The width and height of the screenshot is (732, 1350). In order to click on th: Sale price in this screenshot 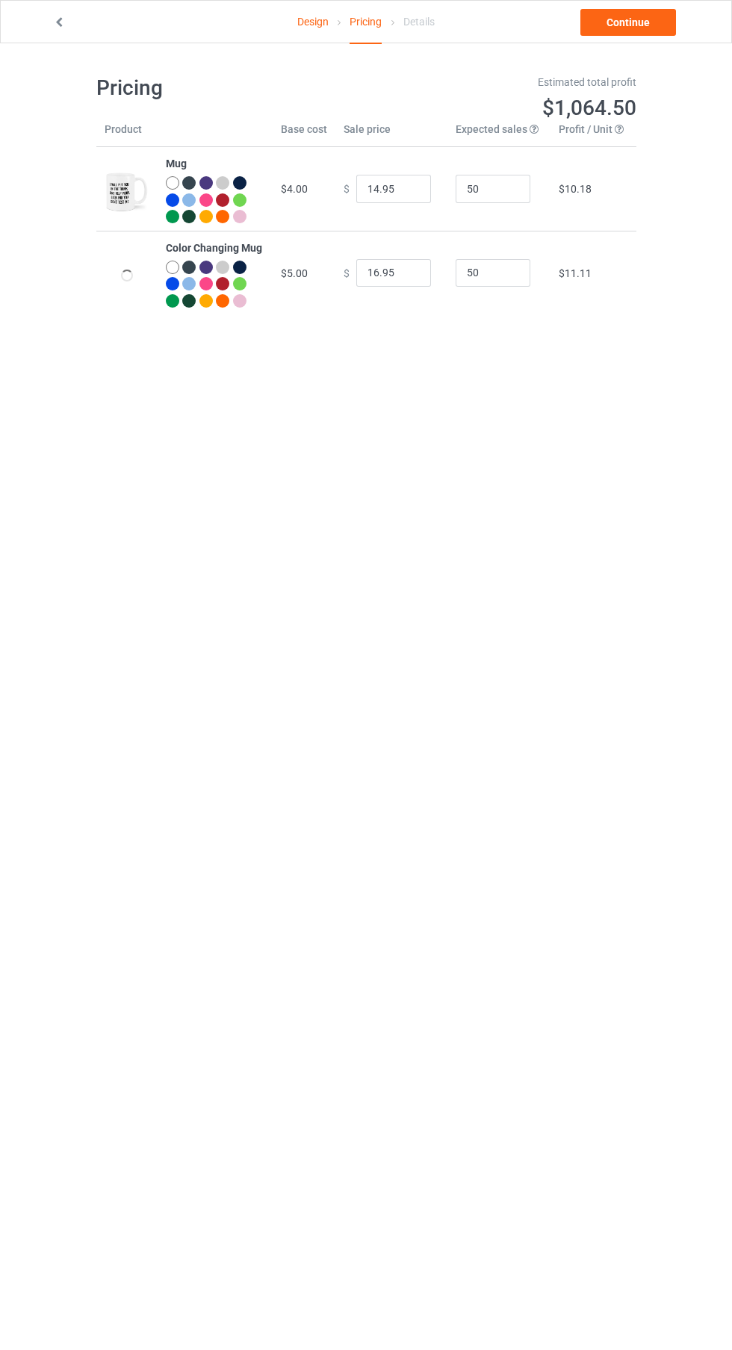, I will do `click(391, 134)`.